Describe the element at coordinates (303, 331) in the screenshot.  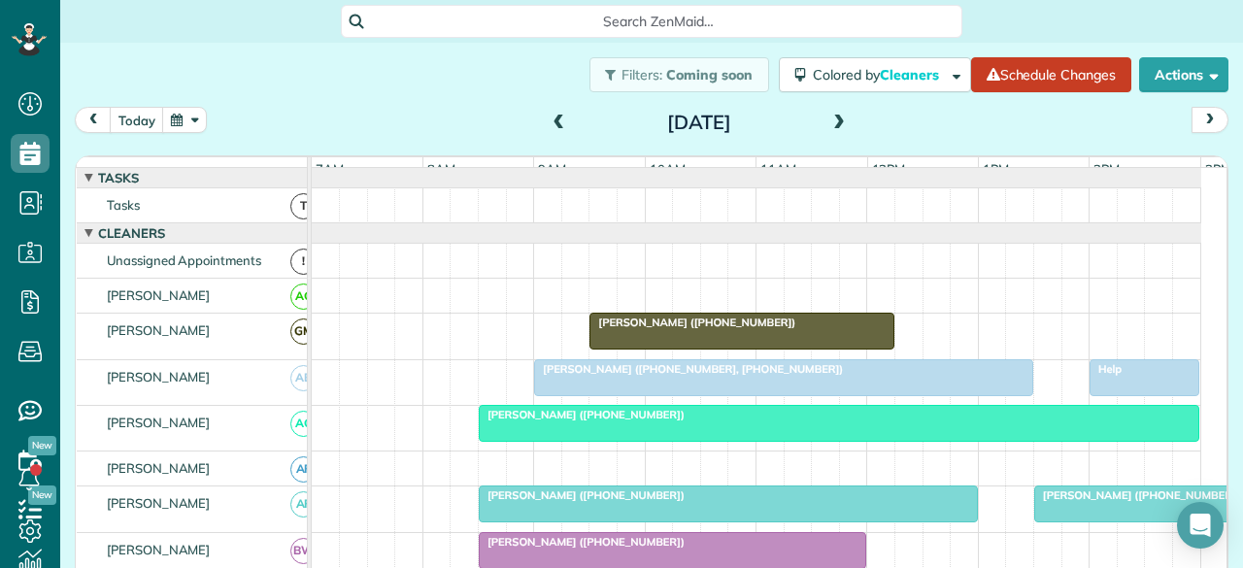
I see `span: GM` at that location.